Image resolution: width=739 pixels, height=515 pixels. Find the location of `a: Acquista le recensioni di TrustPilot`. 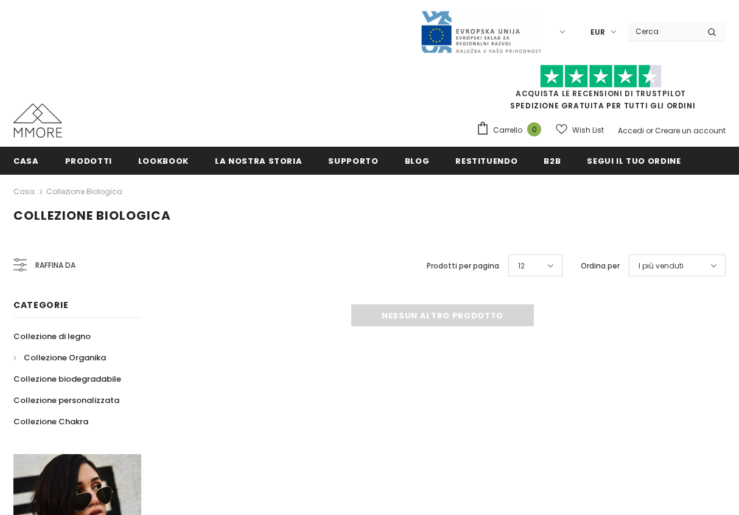

a: Acquista le recensioni di TrustPilot is located at coordinates (601, 93).